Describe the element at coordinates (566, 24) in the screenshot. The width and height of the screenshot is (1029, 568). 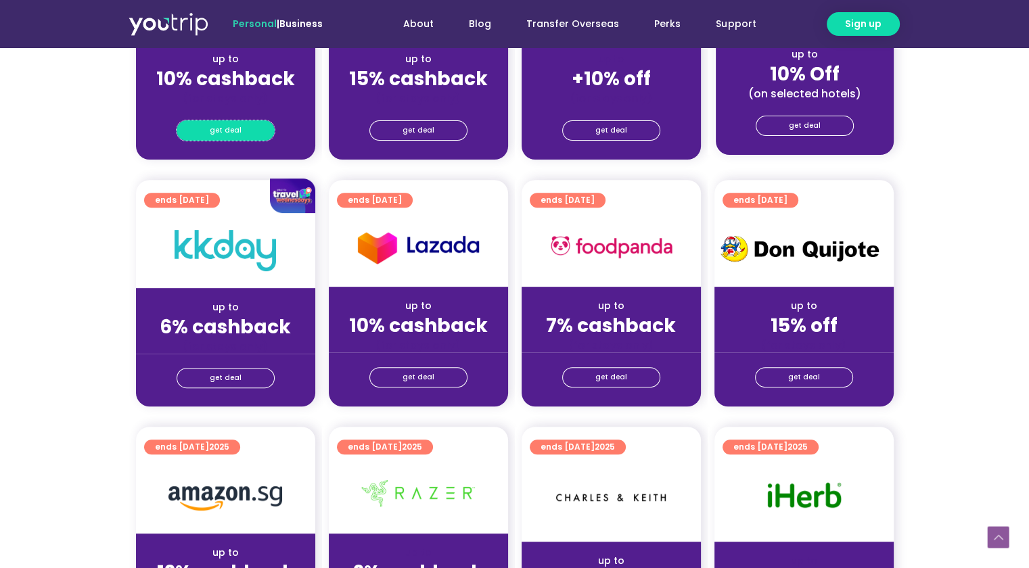
I see `nav: Menu` at that location.